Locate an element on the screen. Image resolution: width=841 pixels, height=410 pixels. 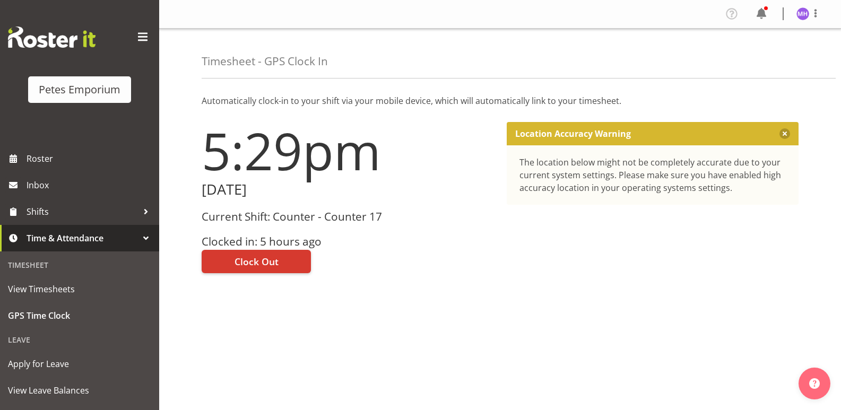
img: help-xxl-2.png is located at coordinates (814, 384).